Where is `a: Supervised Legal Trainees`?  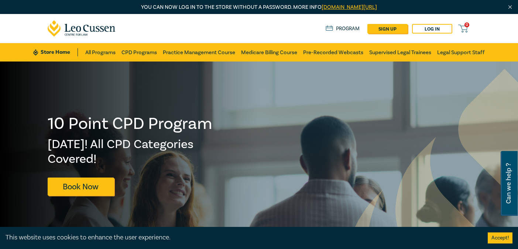 a: Supervised Legal Trainees is located at coordinates (400, 52).